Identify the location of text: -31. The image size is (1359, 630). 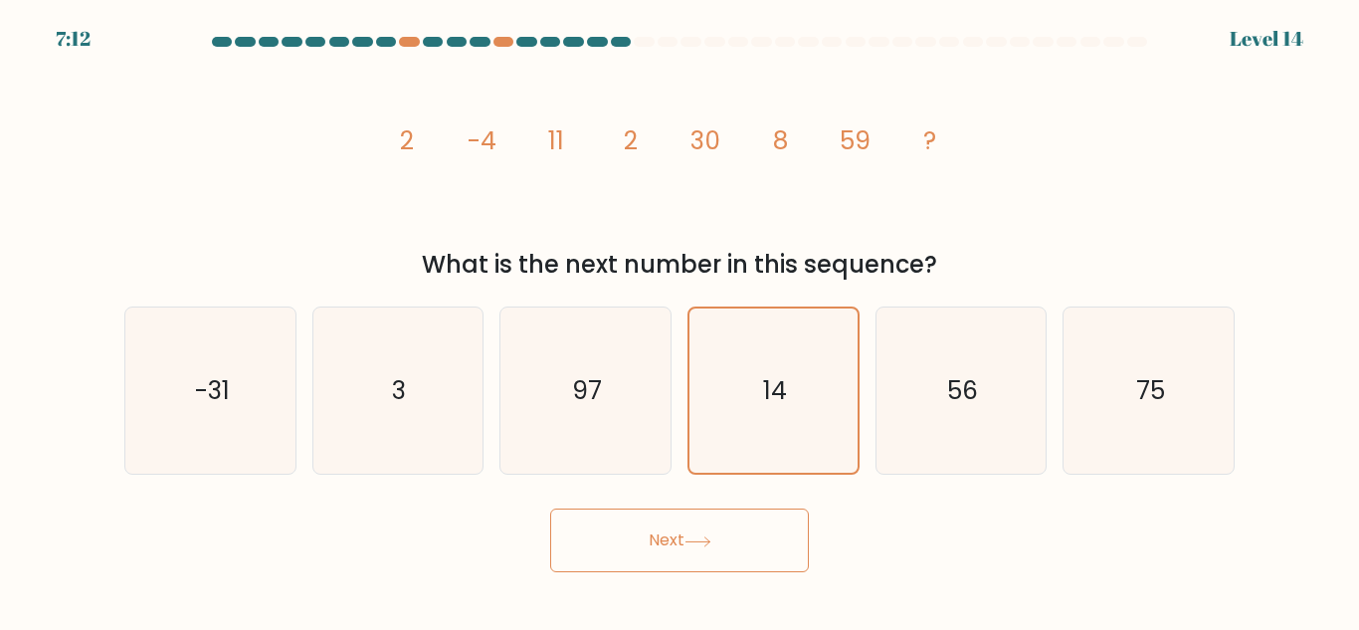
(211, 390).